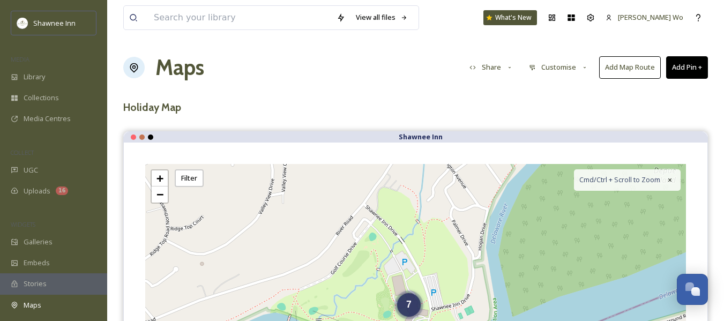 The width and height of the screenshot is (724, 321). I want to click on span: COLLECT, so click(22, 152).